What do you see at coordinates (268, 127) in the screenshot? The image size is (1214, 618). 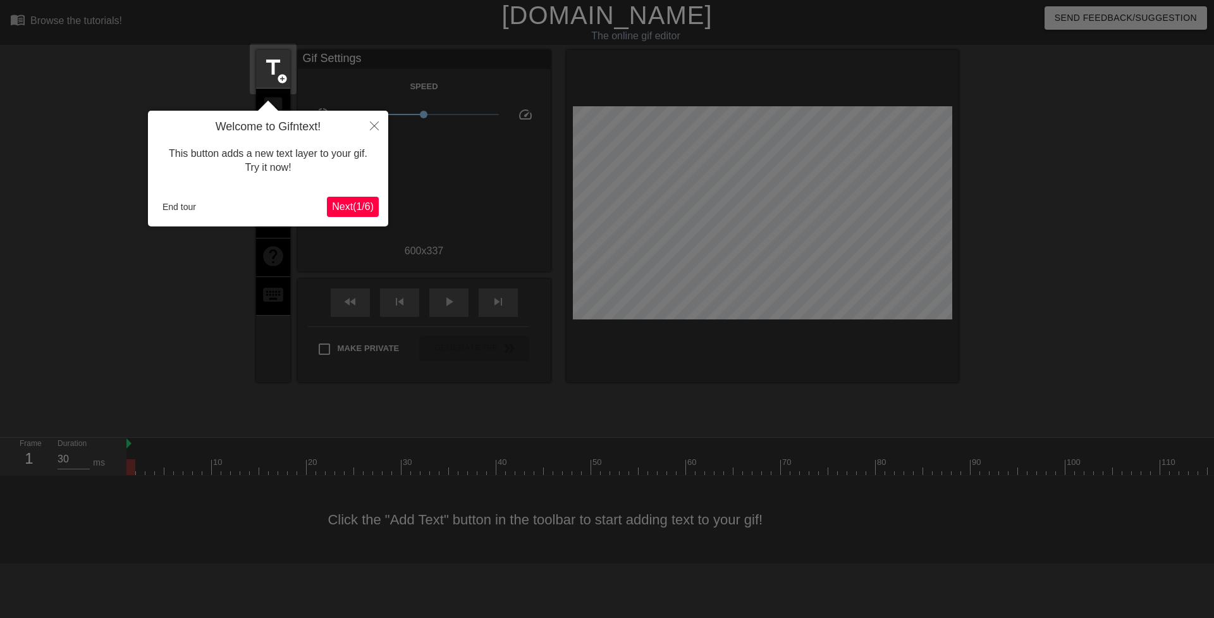 I see `h4: Welcome to Gifntext!` at bounding box center [268, 127].